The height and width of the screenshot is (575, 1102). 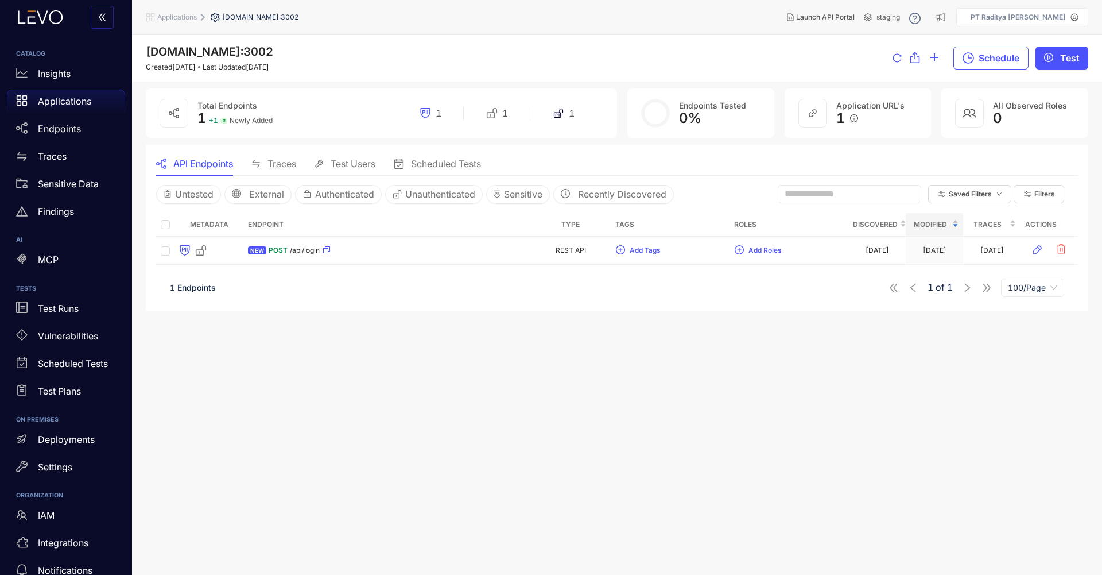 What do you see at coordinates (1062, 58) in the screenshot?
I see `button: play-circleTest` at bounding box center [1062, 58].